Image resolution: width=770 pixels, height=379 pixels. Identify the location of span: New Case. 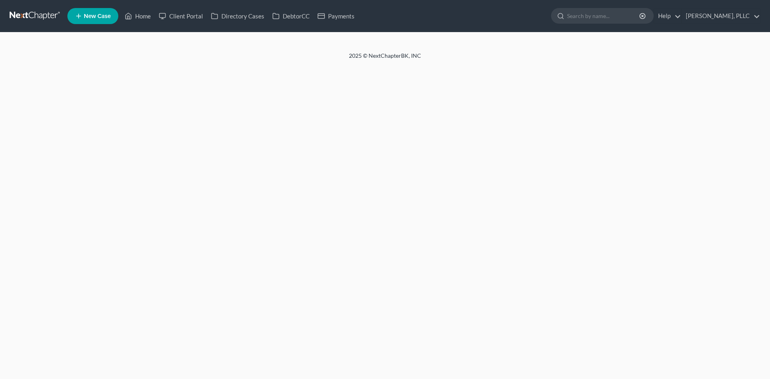
(97, 16).